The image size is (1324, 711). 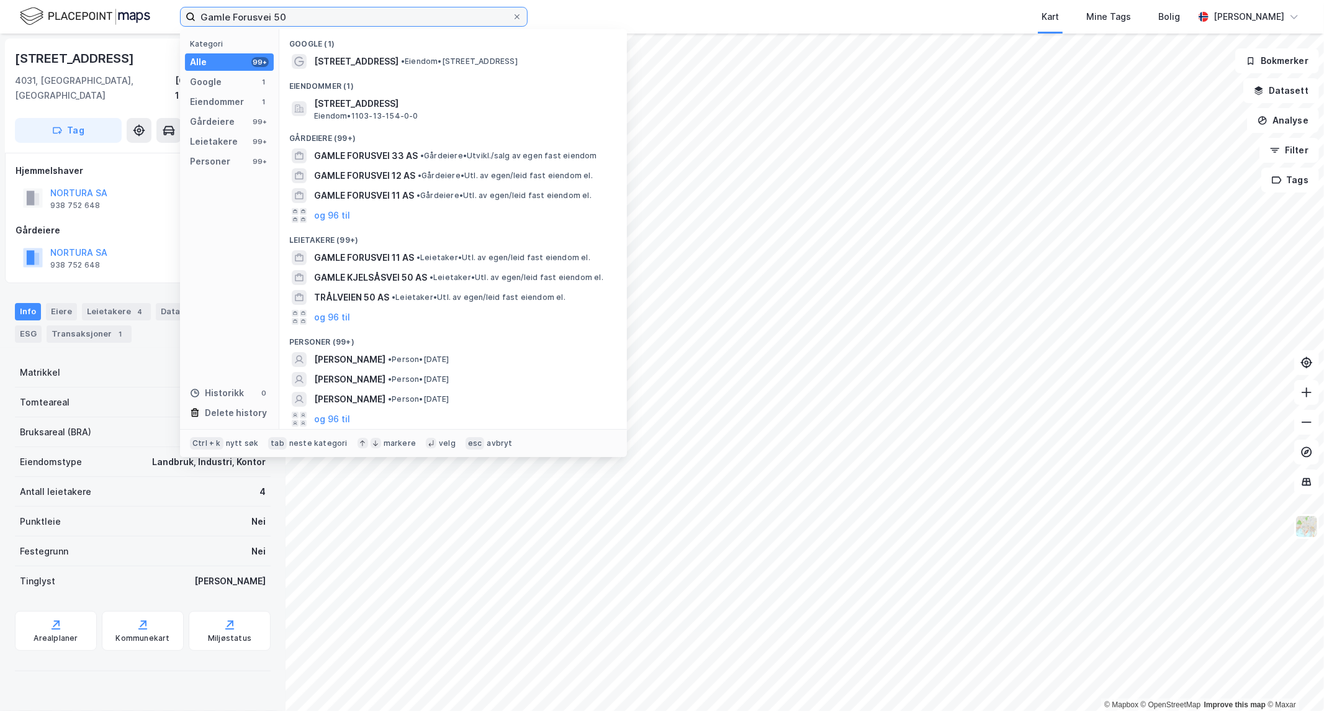 What do you see at coordinates (37, 581) in the screenshot?
I see `div: Tinglyst` at bounding box center [37, 581].